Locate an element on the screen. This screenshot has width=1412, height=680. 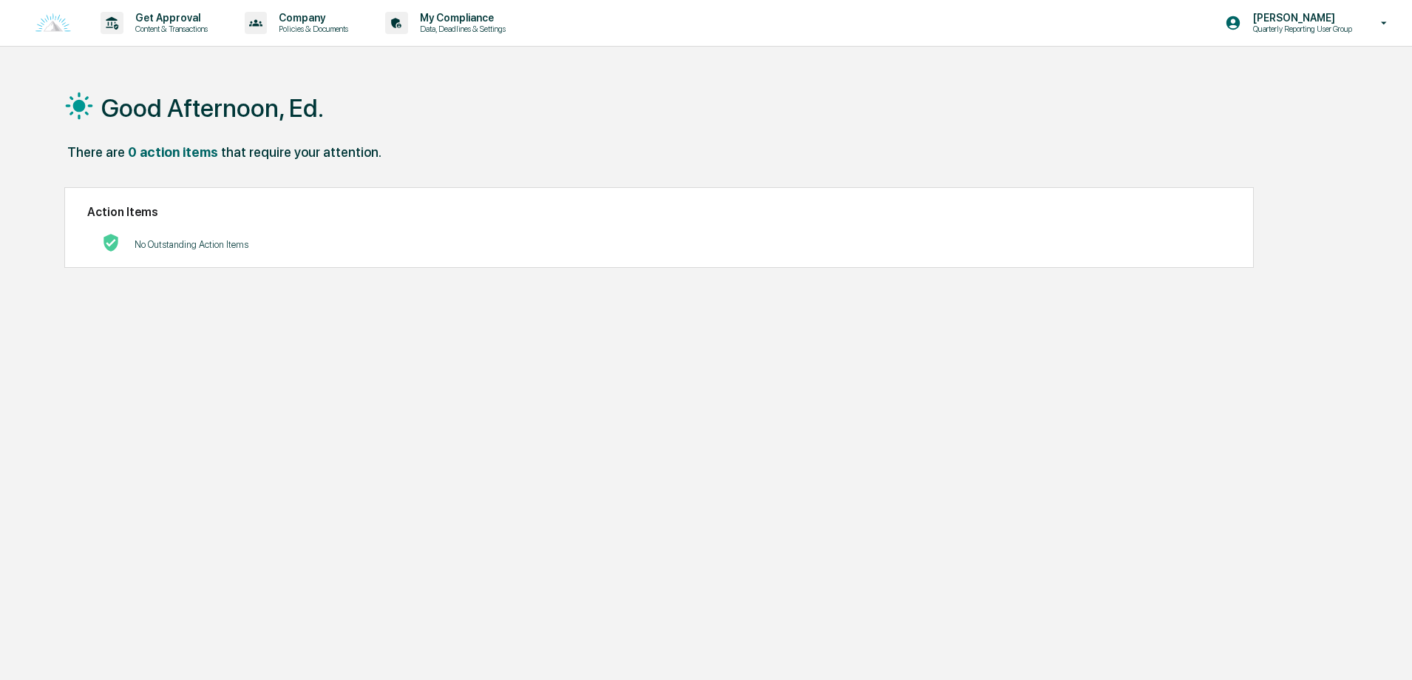
p: Data, Deadlines & Settings is located at coordinates (461, 29).